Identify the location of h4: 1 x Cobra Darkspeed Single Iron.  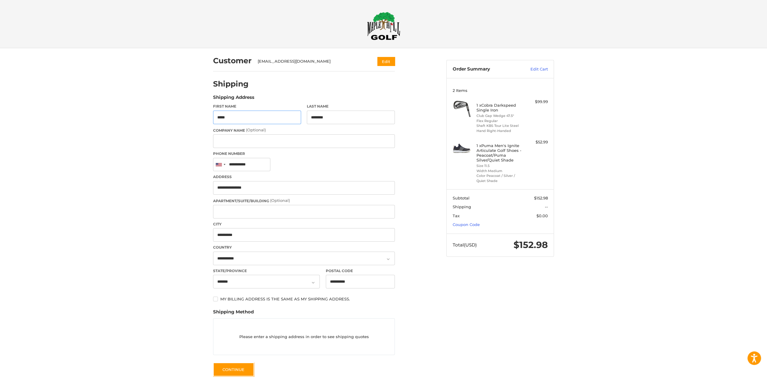
(500, 108).